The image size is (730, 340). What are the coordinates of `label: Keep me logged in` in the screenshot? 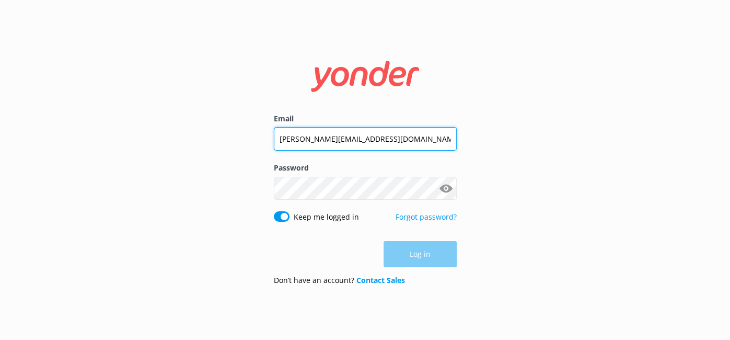 It's located at (326, 217).